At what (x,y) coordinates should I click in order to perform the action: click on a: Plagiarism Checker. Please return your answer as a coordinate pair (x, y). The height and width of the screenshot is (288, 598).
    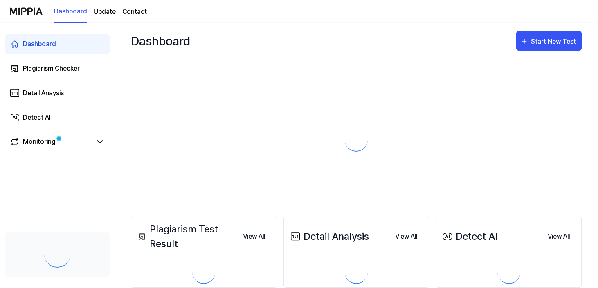
    Looking at the image, I should click on (57, 69).